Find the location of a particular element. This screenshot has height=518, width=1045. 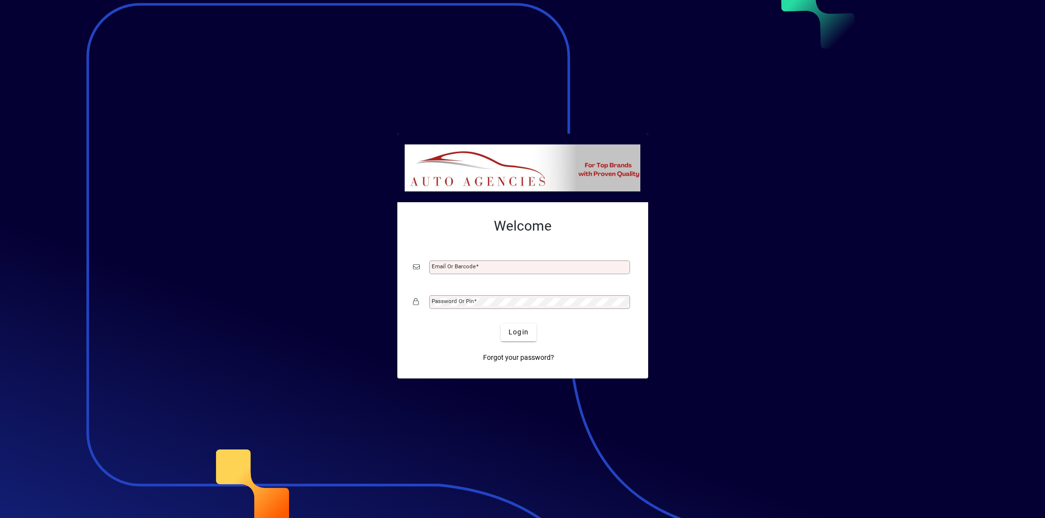

h2: Welcome is located at coordinates (523, 226).